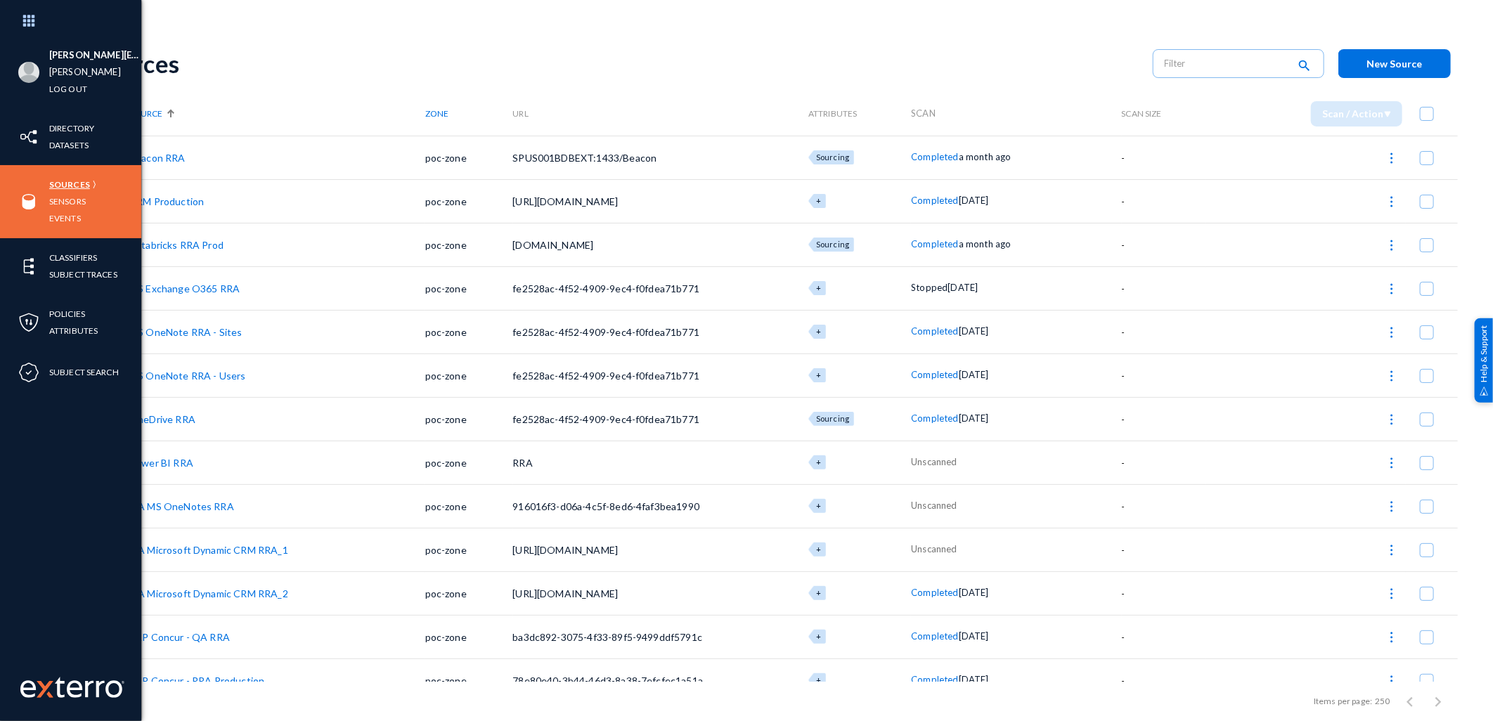 The image size is (1493, 721). I want to click on span: a month ago, so click(985, 157).